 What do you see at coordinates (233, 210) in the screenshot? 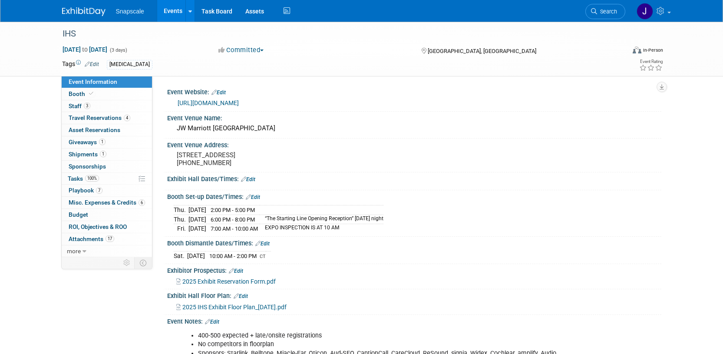
I see `span: 2:00 PM - 5:00 PM` at bounding box center [233, 210].